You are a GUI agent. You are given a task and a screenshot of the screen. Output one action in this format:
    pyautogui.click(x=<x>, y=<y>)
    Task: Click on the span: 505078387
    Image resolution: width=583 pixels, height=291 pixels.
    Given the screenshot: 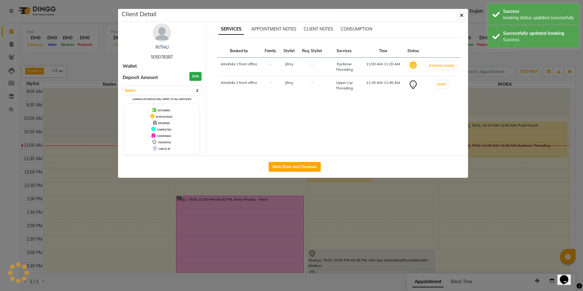 What is the action you would take?
    pyautogui.click(x=162, y=57)
    